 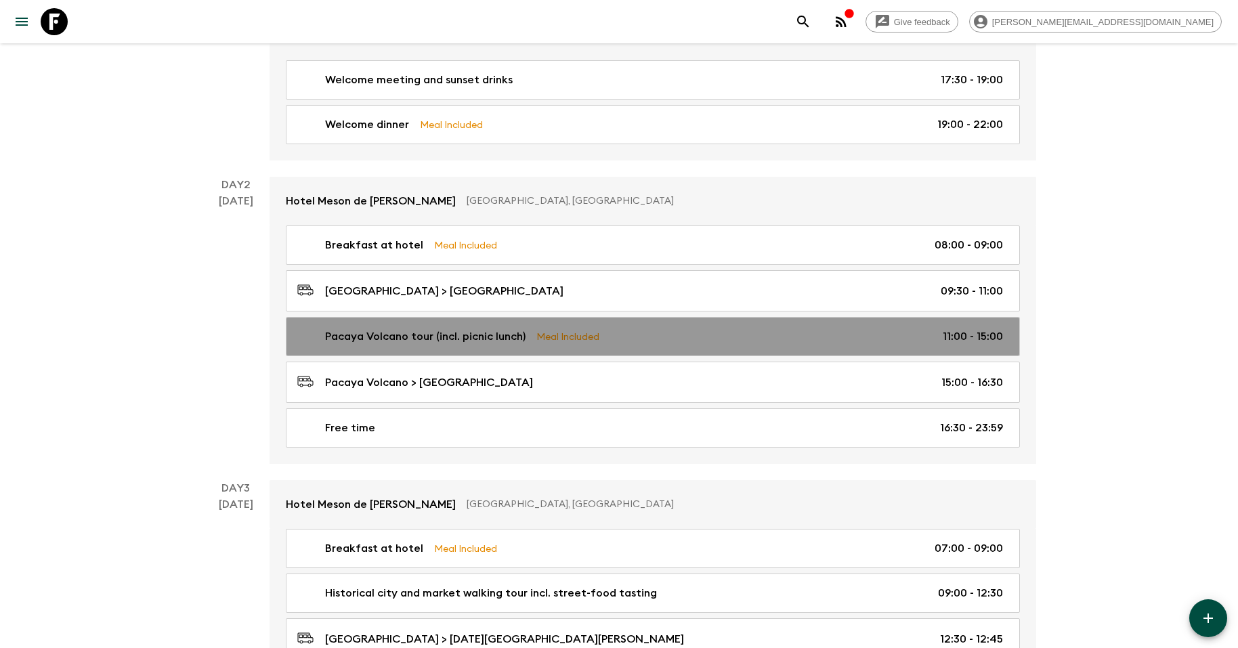 What do you see at coordinates (653, 245) in the screenshot?
I see `a: Breakfast at hotelMeal Included08:00 - 09:00` at bounding box center [653, 245].